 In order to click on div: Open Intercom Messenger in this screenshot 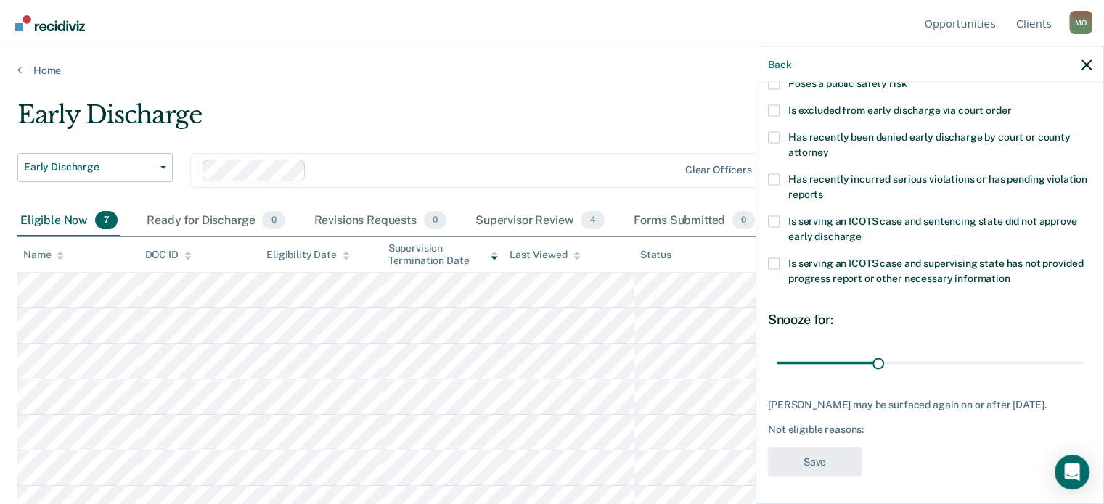, I will do `click(1072, 473)`.